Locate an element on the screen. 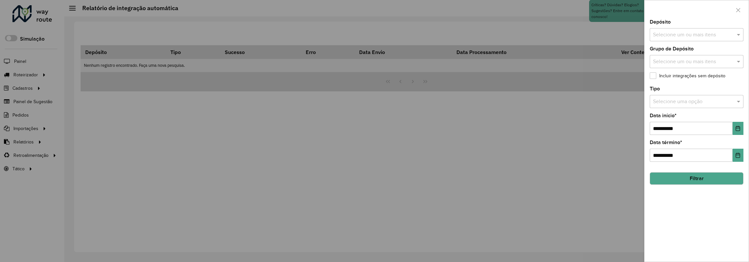  label: Data início is located at coordinates (663, 116).